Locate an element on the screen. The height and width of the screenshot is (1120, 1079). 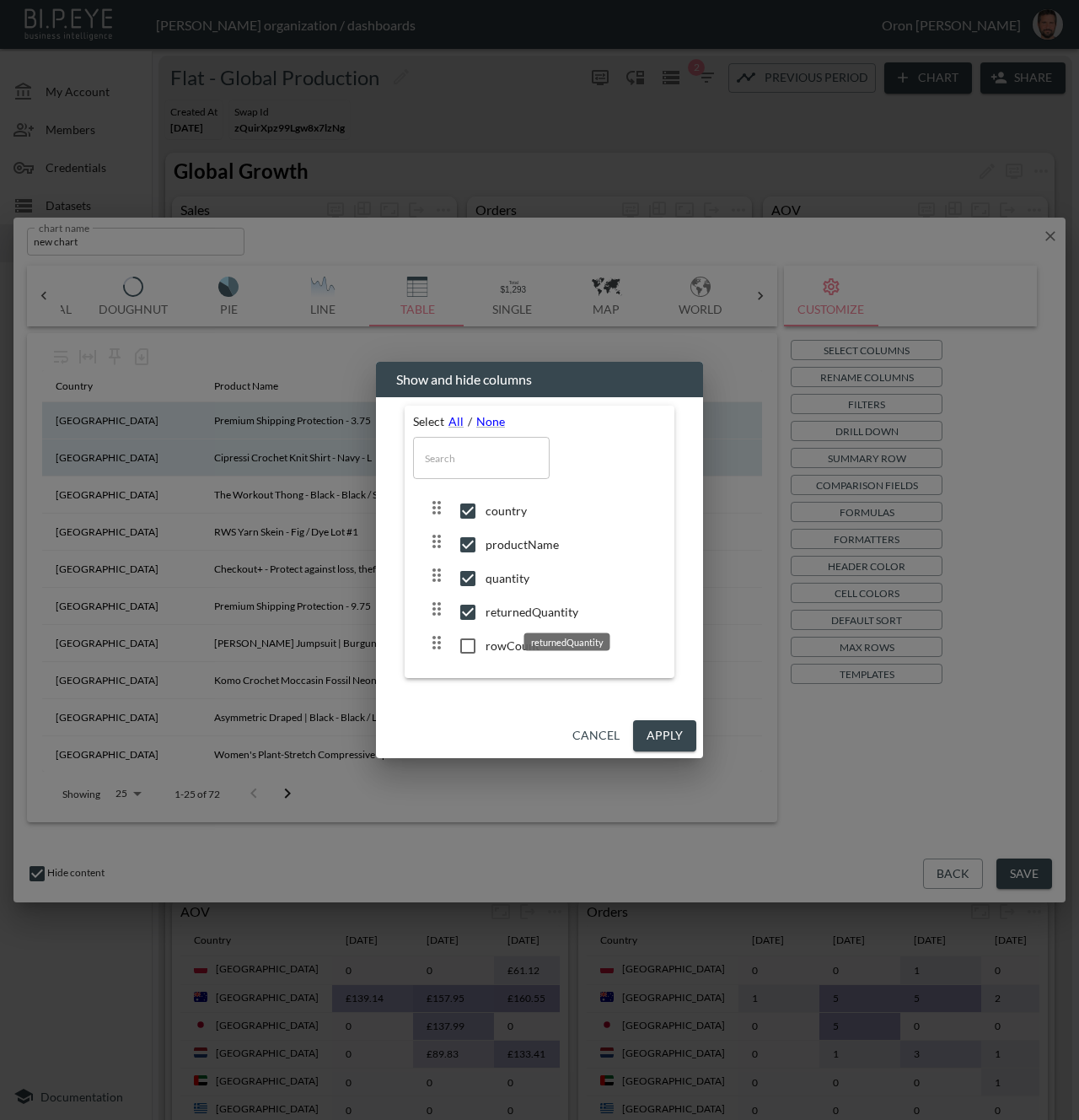
h2: Show and hide columns is located at coordinates (539, 379).